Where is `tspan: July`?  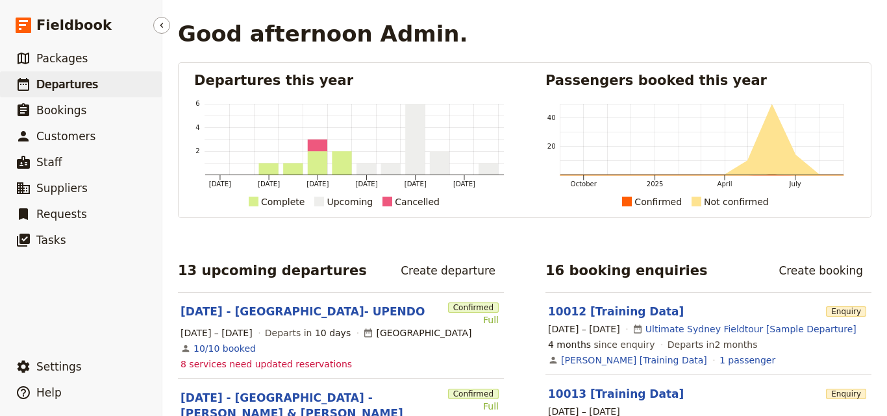 tspan: July is located at coordinates (795, 184).